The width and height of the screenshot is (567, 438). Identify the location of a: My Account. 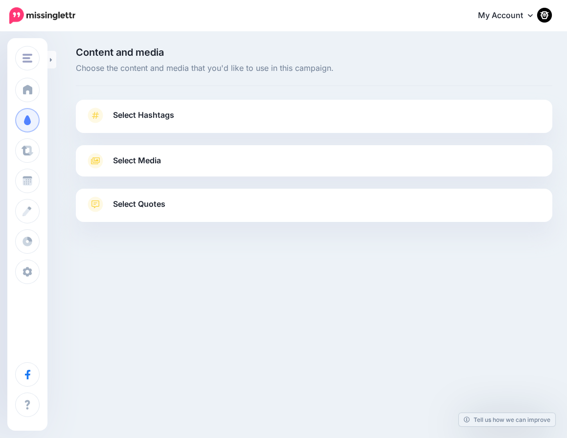
(510, 16).